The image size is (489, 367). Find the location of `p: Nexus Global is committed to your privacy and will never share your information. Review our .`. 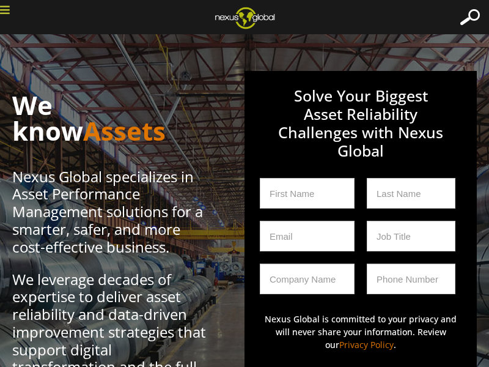

p: Nexus Global is committed to your privacy and will never share your information. Review our . is located at coordinates (361, 331).